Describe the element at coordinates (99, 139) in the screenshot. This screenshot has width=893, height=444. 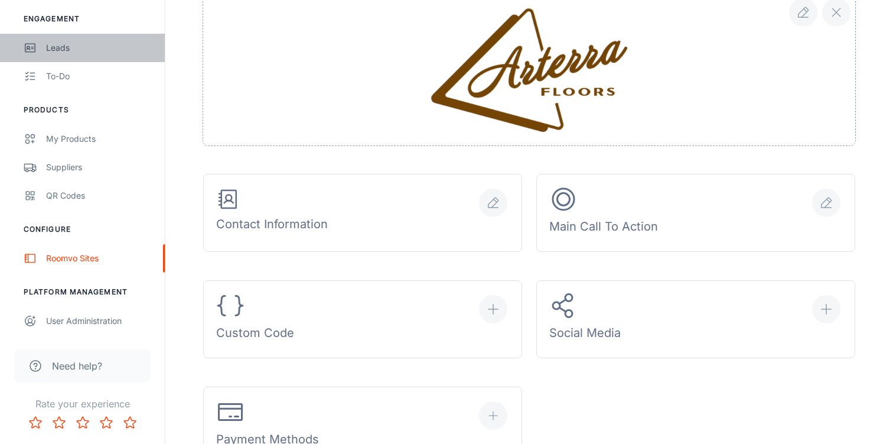
I see `div: My Products` at that location.